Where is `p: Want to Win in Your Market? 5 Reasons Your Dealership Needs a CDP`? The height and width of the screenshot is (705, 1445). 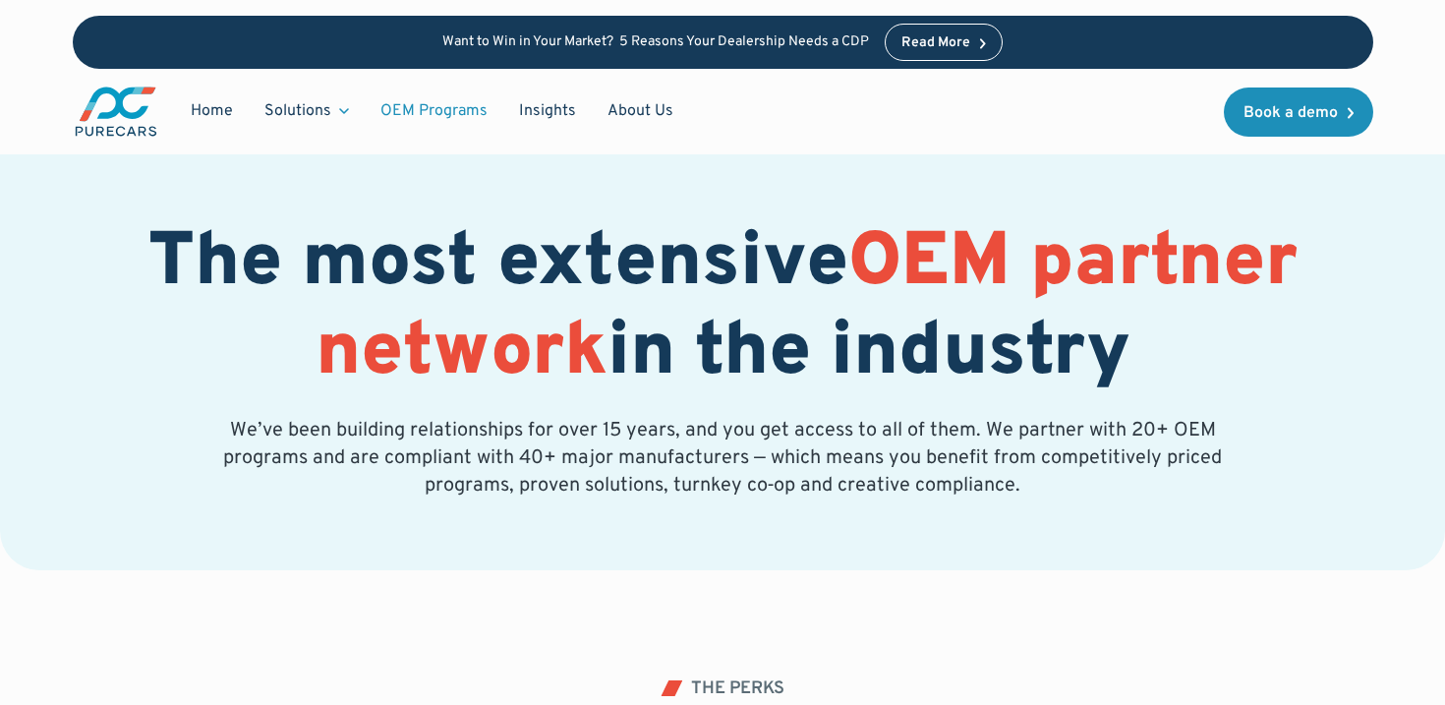 p: Want to Win in Your Market? 5 Reasons Your Dealership Needs a CDP is located at coordinates (656, 42).